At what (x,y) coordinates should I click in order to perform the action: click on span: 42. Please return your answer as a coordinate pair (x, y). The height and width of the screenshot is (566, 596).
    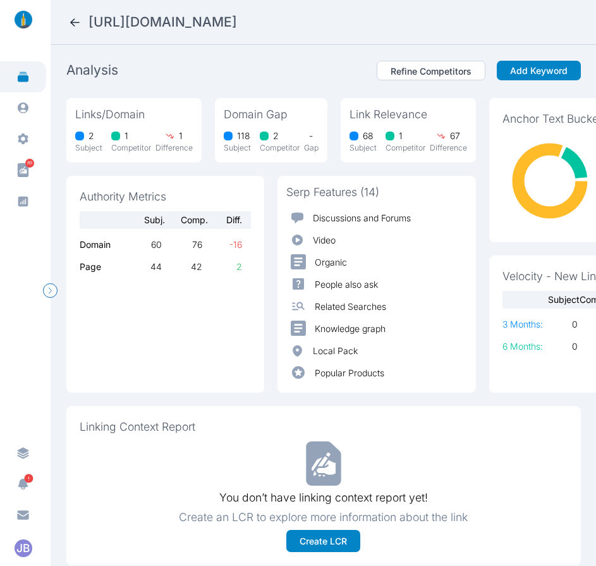
    Looking at the image, I should click on (182, 266).